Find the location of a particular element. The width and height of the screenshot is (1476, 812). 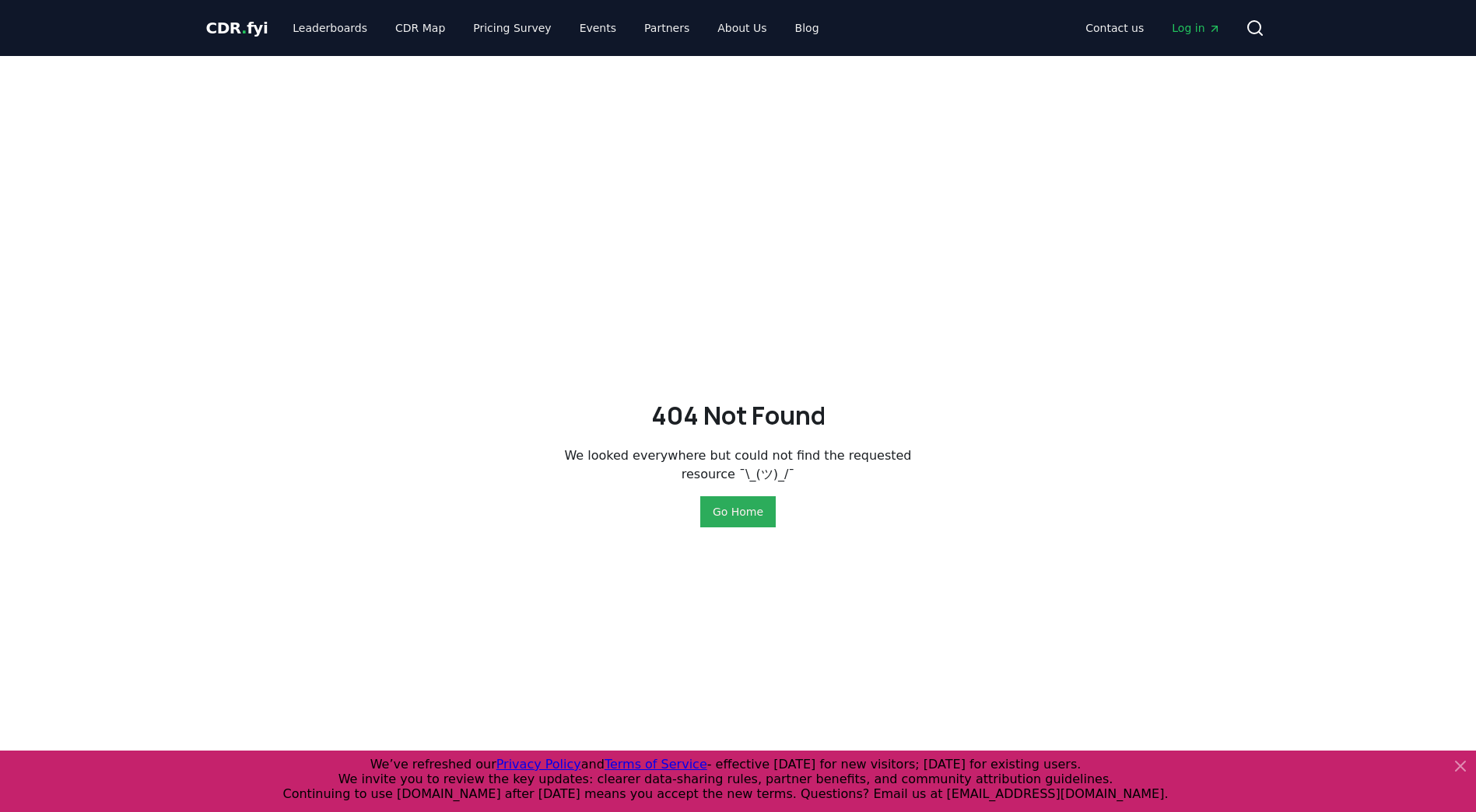

a: CDR.fyi is located at coordinates (237, 28).